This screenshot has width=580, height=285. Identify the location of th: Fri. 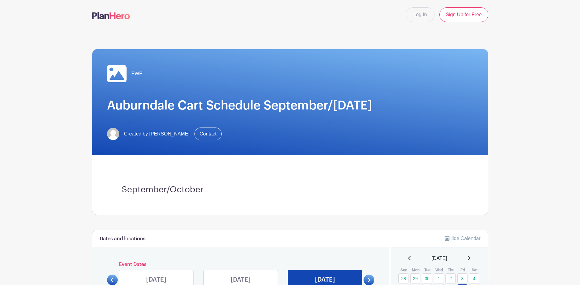
(463, 270).